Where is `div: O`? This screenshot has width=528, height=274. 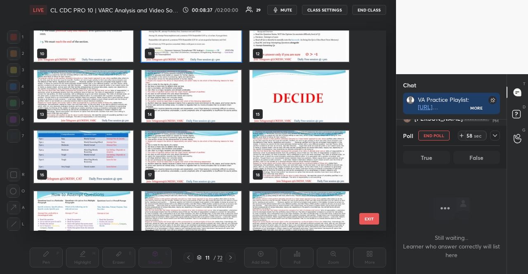 div: O is located at coordinates (16, 191).